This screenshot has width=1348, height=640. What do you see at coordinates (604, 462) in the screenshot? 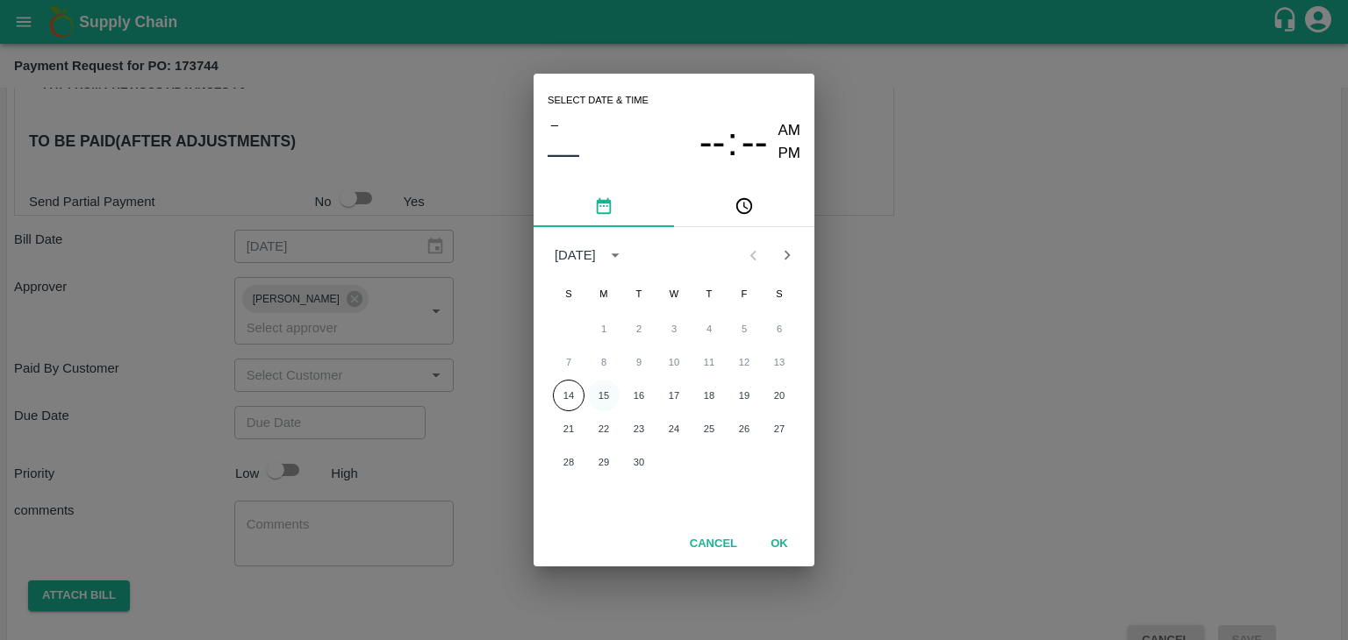
I see `button: 29` at bounding box center [604, 462].